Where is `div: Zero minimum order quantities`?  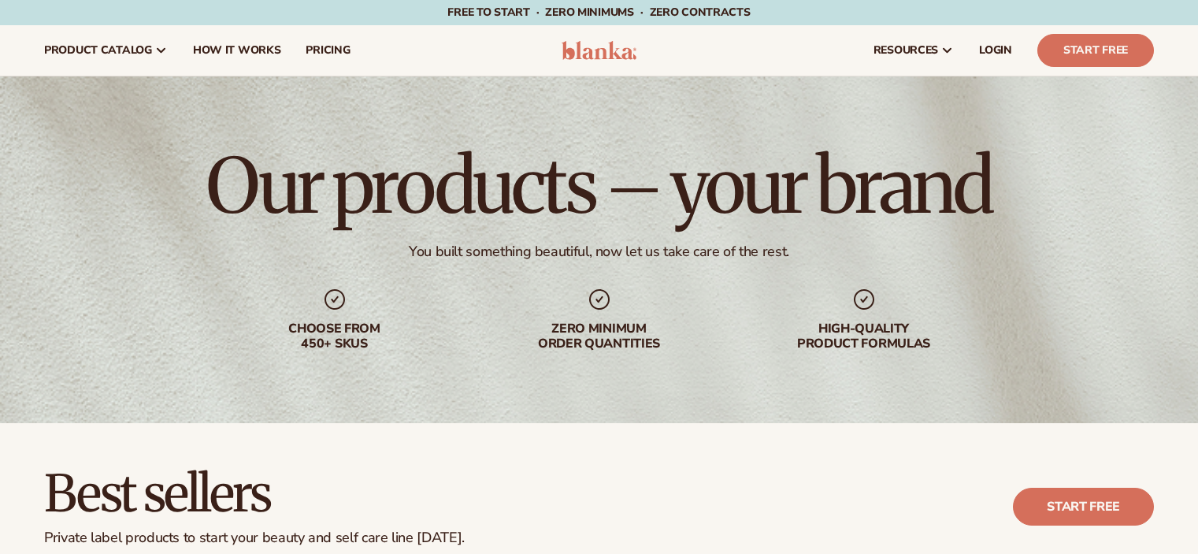
div: Zero minimum order quantities is located at coordinates (599, 336).